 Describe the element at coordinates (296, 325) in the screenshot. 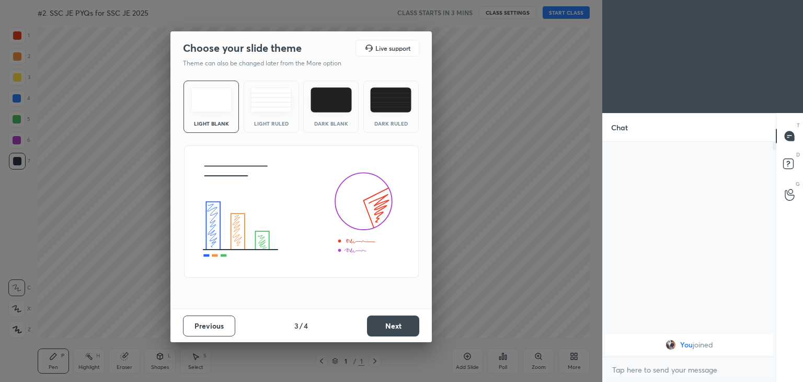

I see `h4: 3` at that location.